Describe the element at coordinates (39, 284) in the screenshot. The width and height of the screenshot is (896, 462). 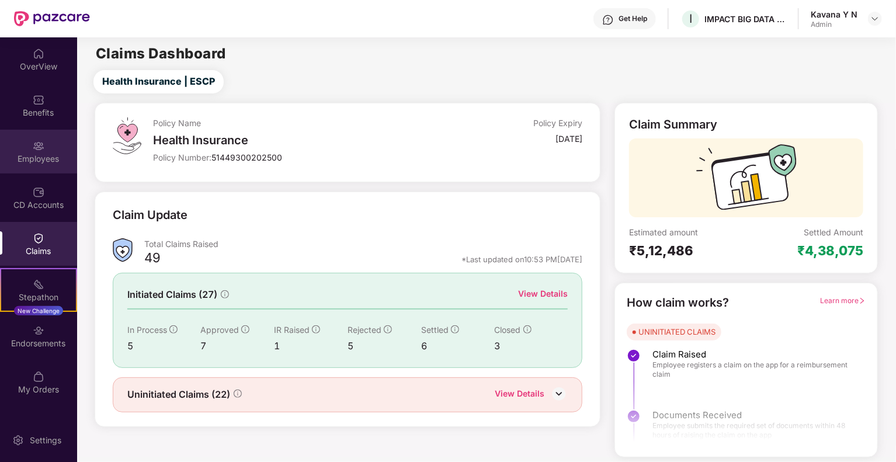
I see `img: svg+xml;base64,PHN2ZyB4bWxucz0iaHR0cDovL3d3dy53My5vcmcvMjAwMC9zdmciIHdpZHRoPSIyMSIgaGVpZ2h0PSIyMC...` at that location.